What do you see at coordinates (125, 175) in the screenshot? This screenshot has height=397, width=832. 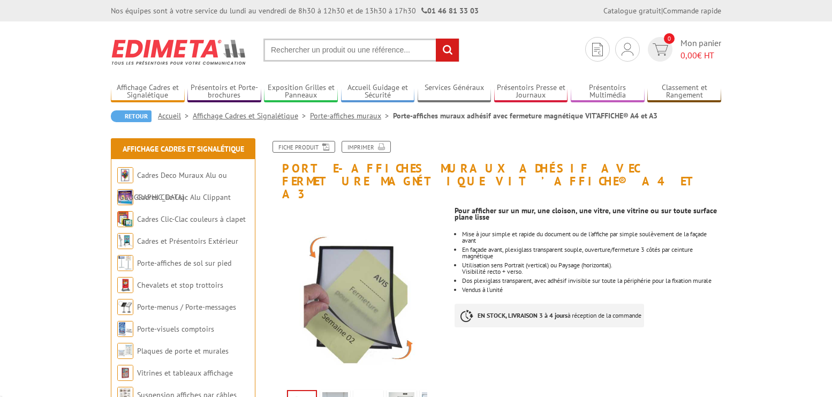 I see `img: Cadres Deco Muraux Alu ou Bois` at bounding box center [125, 175].